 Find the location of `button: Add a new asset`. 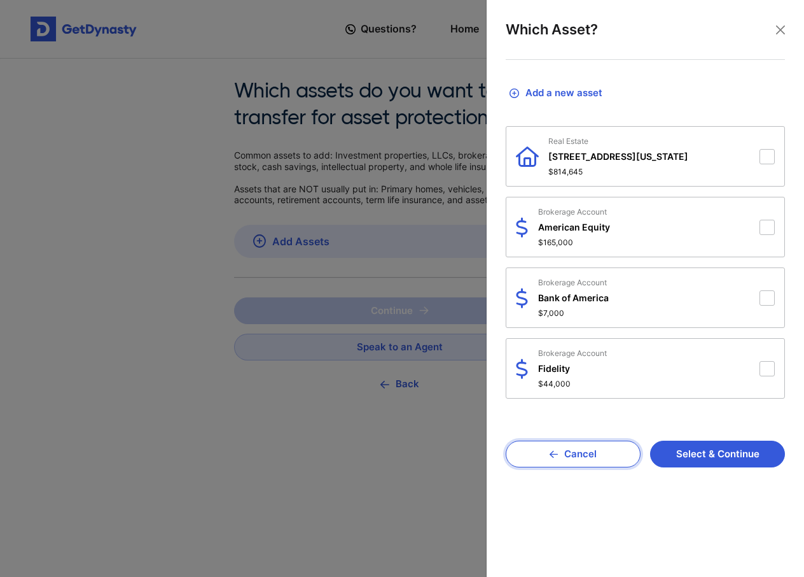

button: Add a new asset is located at coordinates (645, 93).